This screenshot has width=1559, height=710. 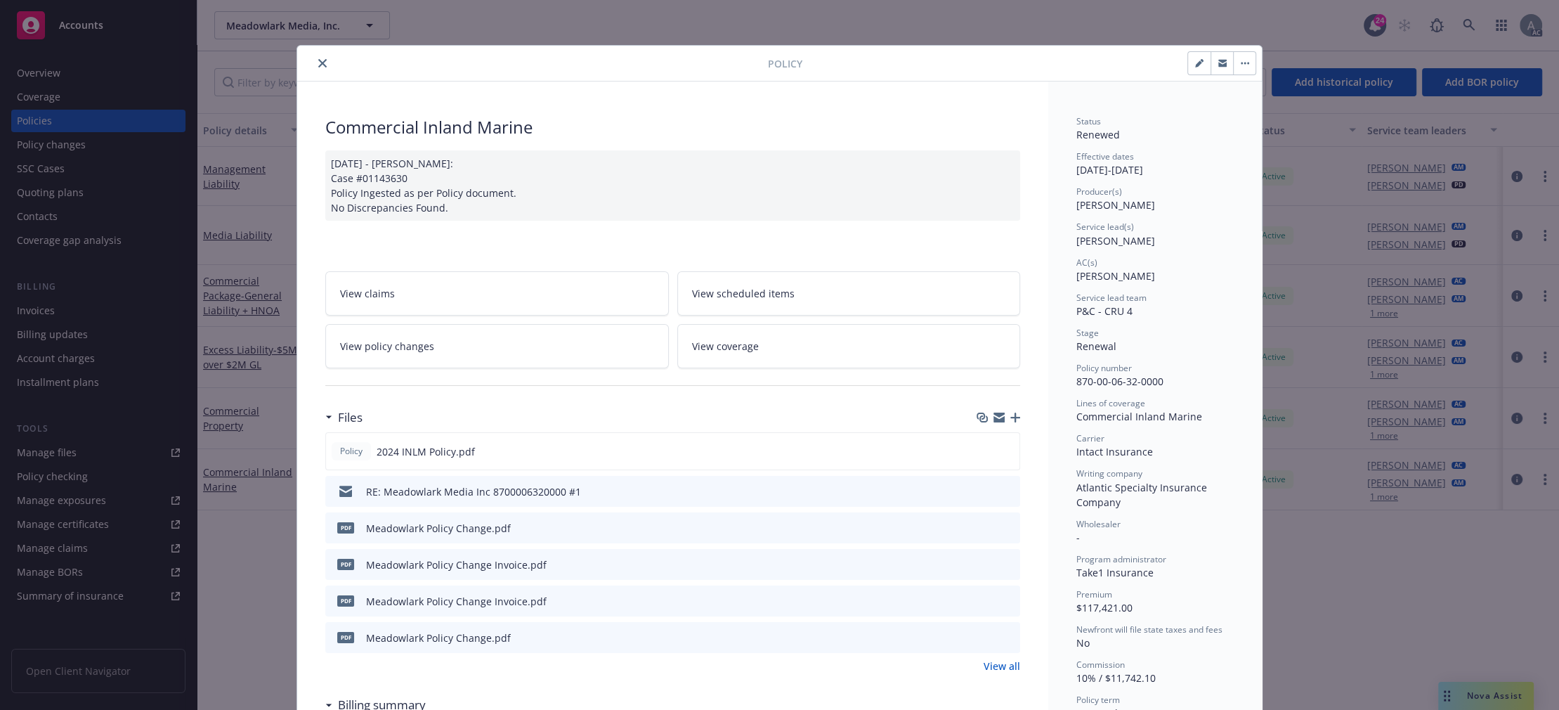 I want to click on span: View scheduled items, so click(x=743, y=293).